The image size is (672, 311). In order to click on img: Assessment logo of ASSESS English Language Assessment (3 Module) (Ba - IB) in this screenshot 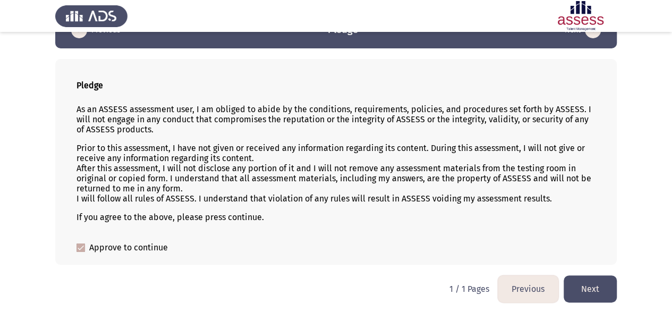, I will do `click(580, 16)`.